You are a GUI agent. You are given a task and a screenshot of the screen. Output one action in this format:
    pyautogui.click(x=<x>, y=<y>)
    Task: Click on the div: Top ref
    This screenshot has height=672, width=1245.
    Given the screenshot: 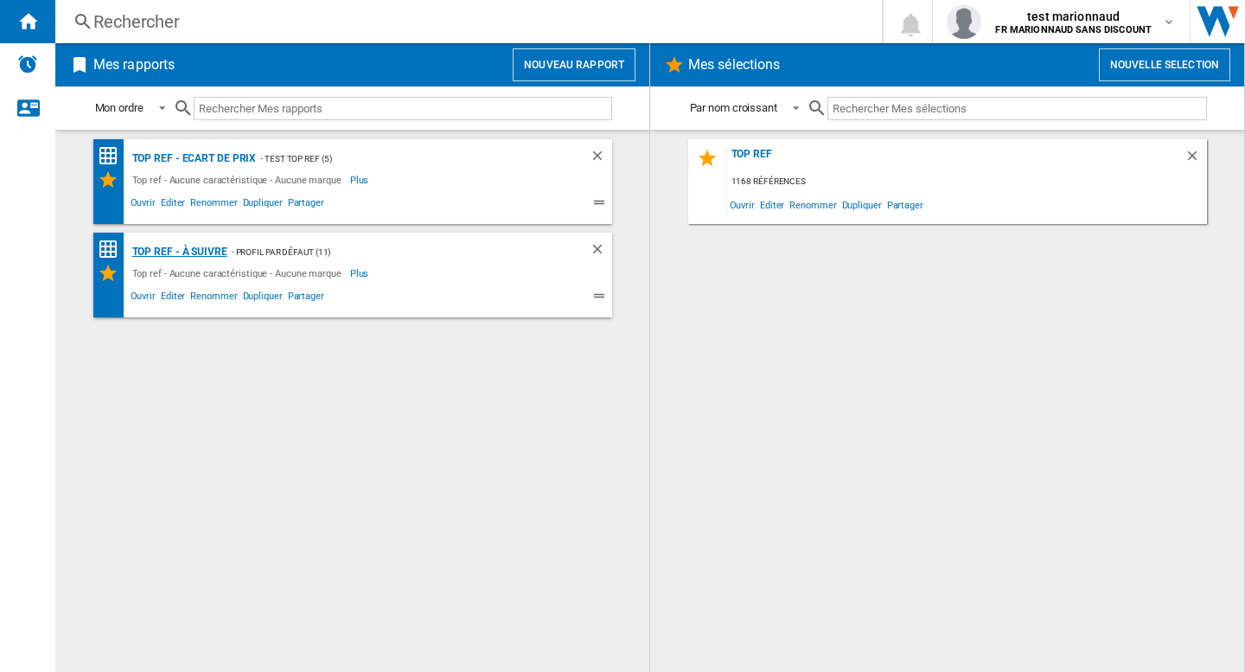 What is the action you would take?
    pyautogui.click(x=955, y=159)
    